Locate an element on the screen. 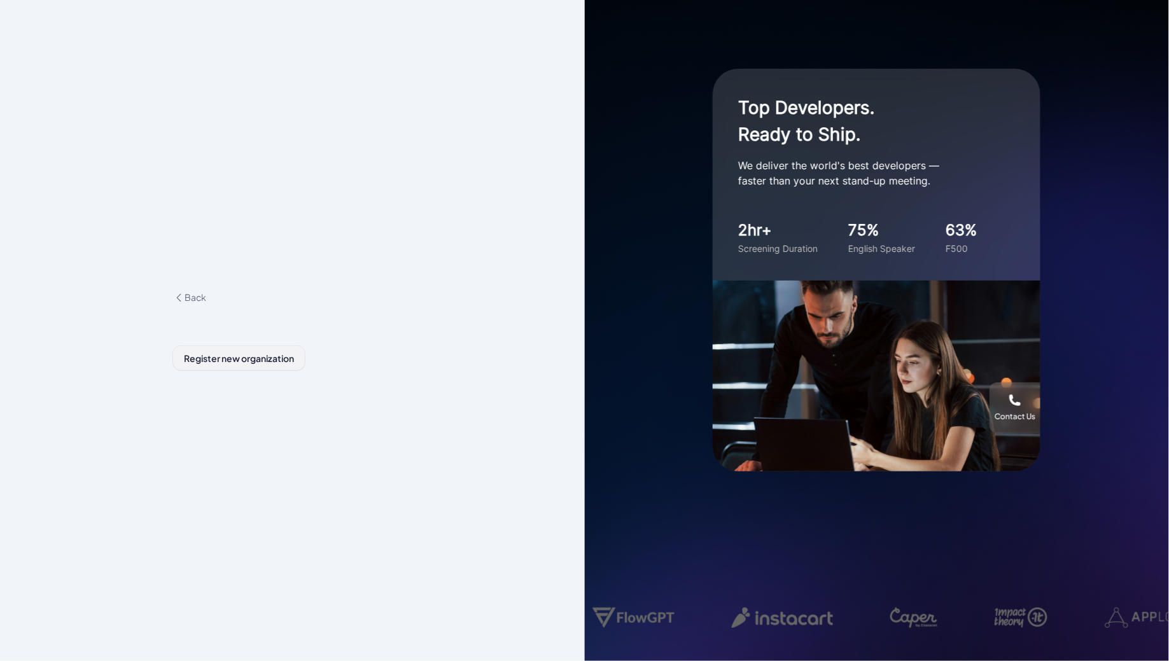  div: English Speaker is located at coordinates (882, 248).